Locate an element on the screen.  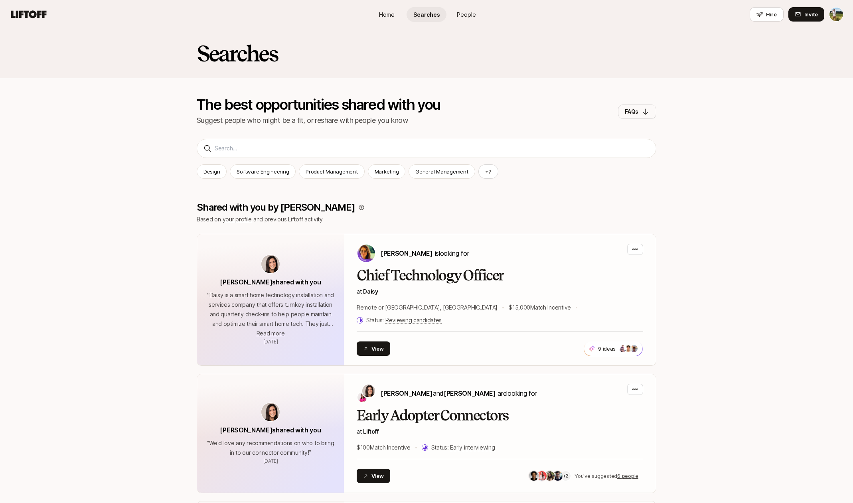
p: Marketing is located at coordinates (387, 172).